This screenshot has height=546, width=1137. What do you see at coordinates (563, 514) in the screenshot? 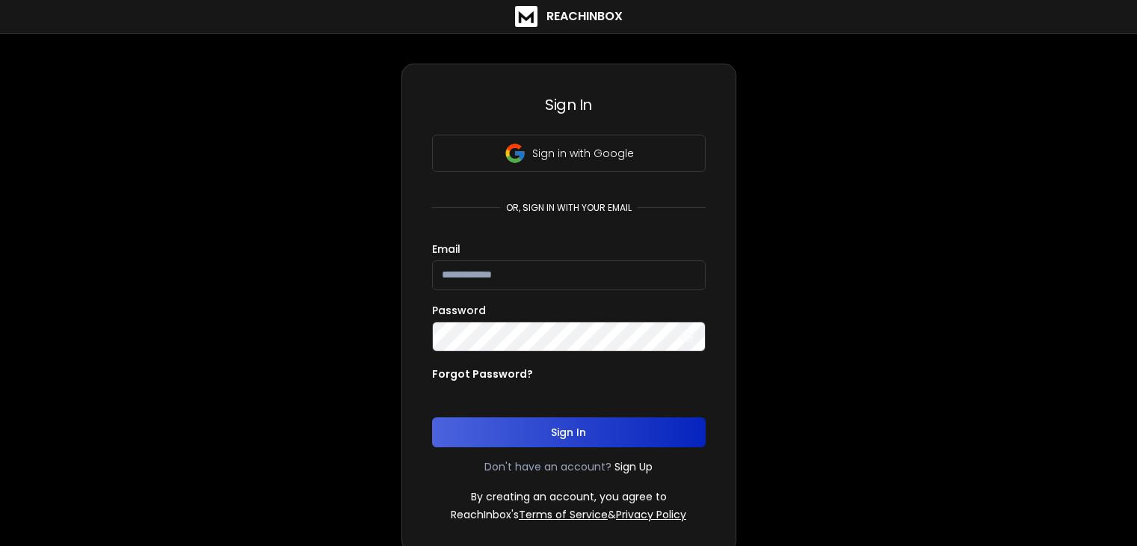
I see `a: Terms of Service` at bounding box center [563, 514].